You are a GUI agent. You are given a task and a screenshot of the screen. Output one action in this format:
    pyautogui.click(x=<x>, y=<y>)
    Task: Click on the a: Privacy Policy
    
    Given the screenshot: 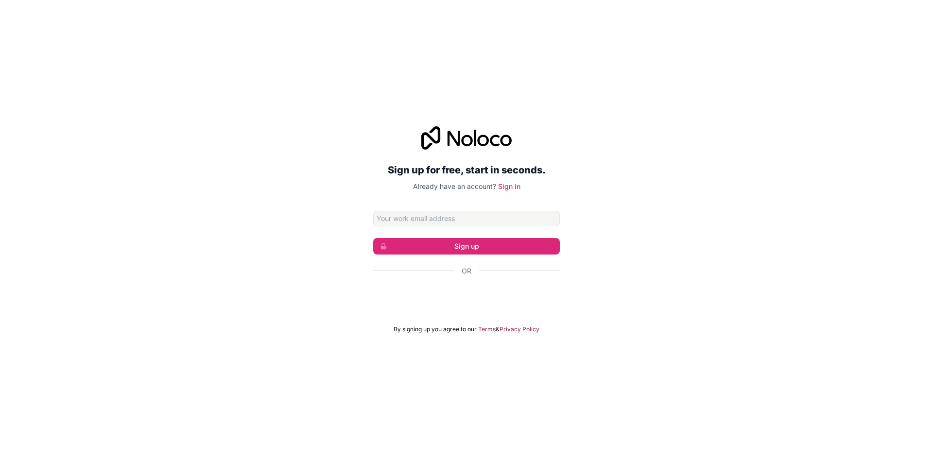 What is the action you would take?
    pyautogui.click(x=519, y=329)
    